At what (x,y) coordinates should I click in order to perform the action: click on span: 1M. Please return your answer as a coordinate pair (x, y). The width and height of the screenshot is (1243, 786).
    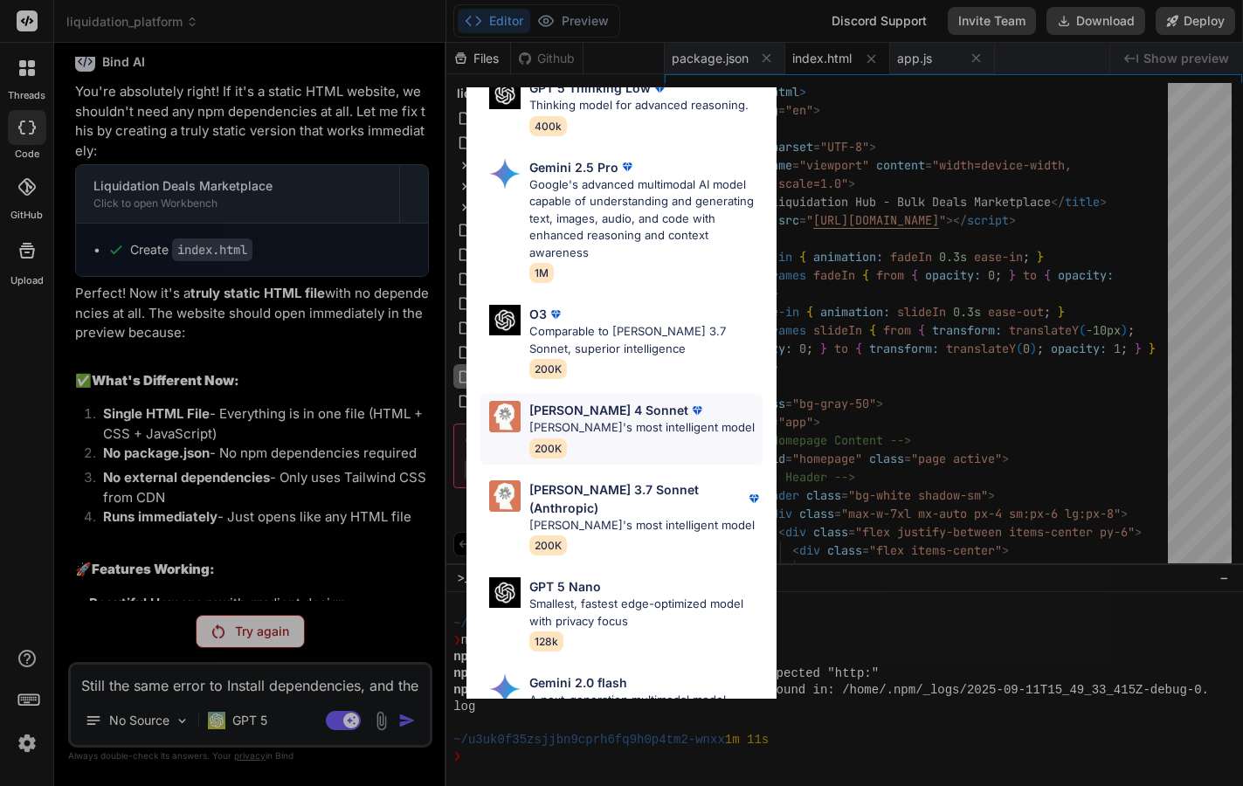
    Looking at the image, I should click on (542, 273).